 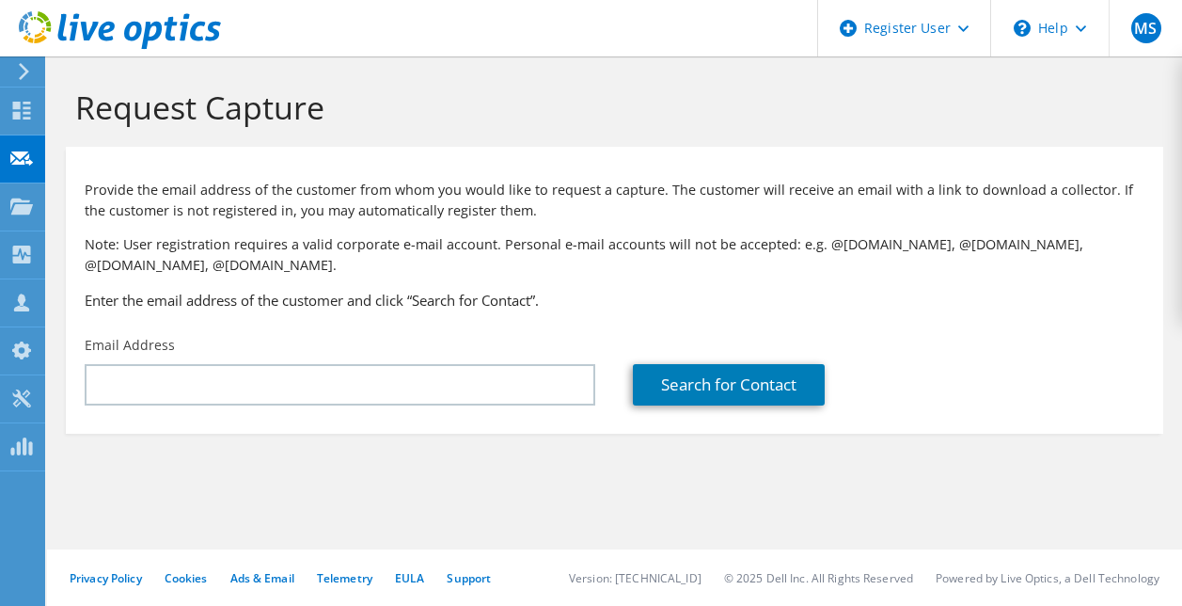 I want to click on a: Privacy Policy, so click(x=105, y=577).